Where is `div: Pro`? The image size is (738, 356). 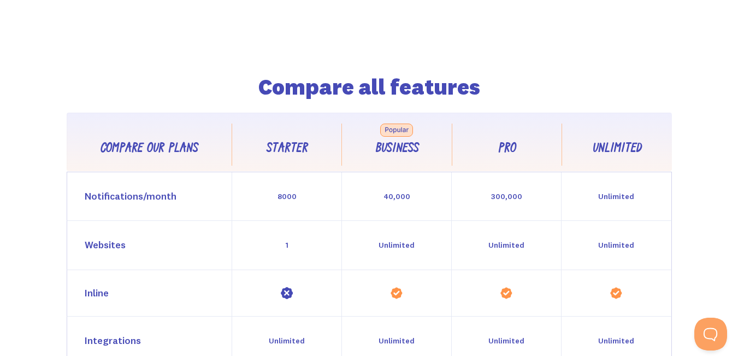 div: Pro is located at coordinates (507, 149).